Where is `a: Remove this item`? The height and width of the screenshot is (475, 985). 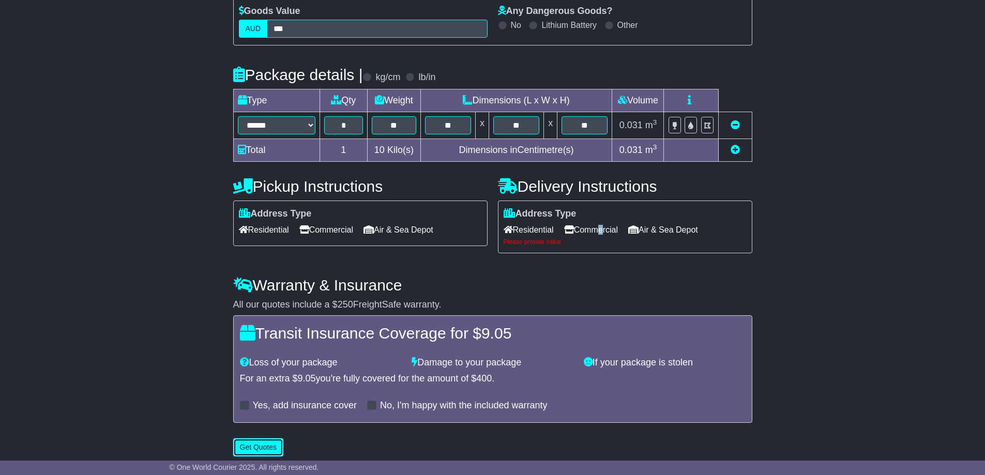 a: Remove this item is located at coordinates (735, 125).